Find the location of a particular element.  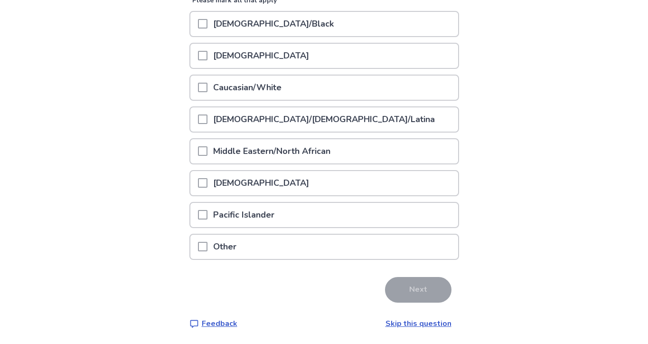

a: Skip this question is located at coordinates (418, 323).